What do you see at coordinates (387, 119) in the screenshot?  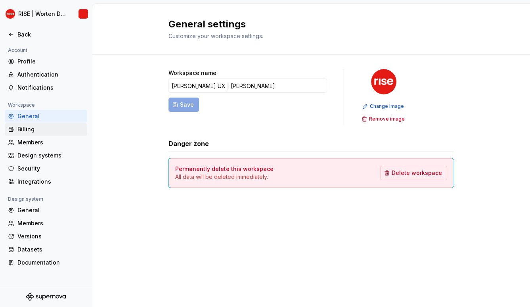 I see `span: Remove image` at bounding box center [387, 119].